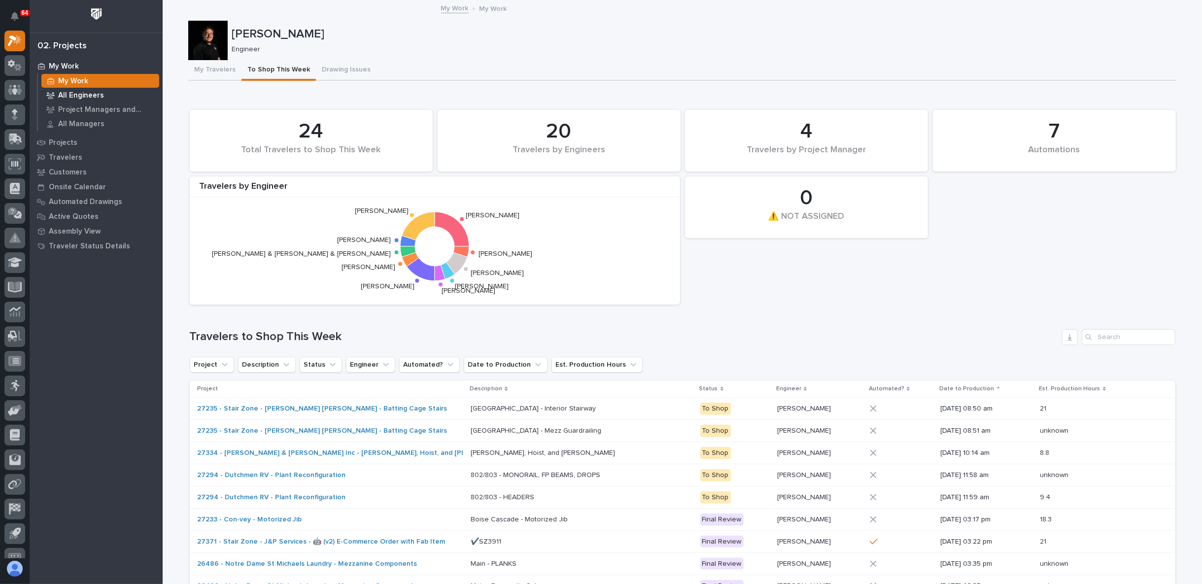 The height and width of the screenshot is (584, 1202). What do you see at coordinates (311, 155) in the screenshot?
I see `div: Total Travelers to Shop This Week` at bounding box center [311, 155].